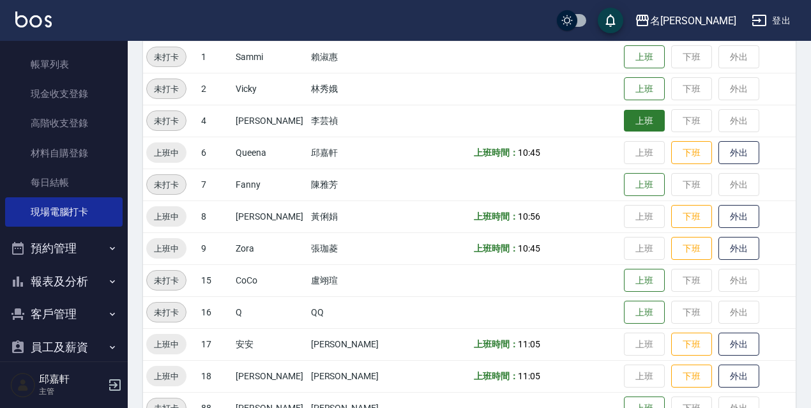 This screenshot has height=408, width=811. What do you see at coordinates (270, 280) in the screenshot?
I see `td: CoCo` at bounding box center [270, 280].